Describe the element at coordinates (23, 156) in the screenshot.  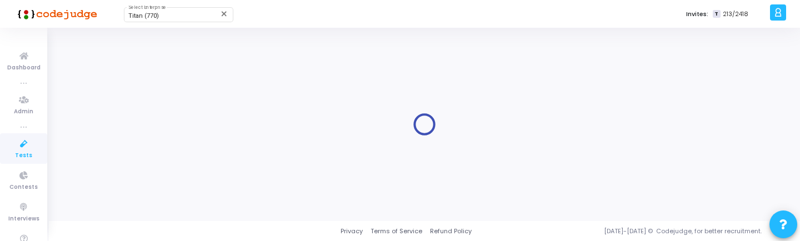
I see `span: Tests` at that location.